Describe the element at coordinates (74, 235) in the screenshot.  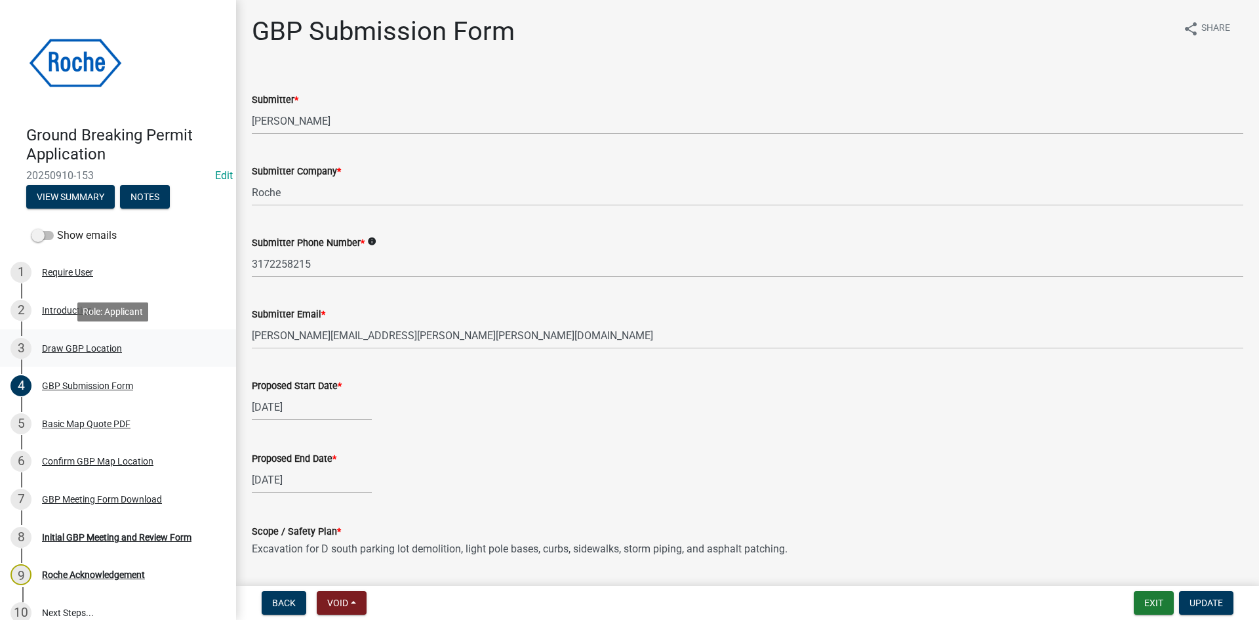
I see `label: Show emails` at that location.